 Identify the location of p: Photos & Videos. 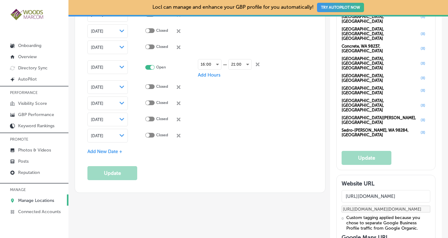
(35, 150).